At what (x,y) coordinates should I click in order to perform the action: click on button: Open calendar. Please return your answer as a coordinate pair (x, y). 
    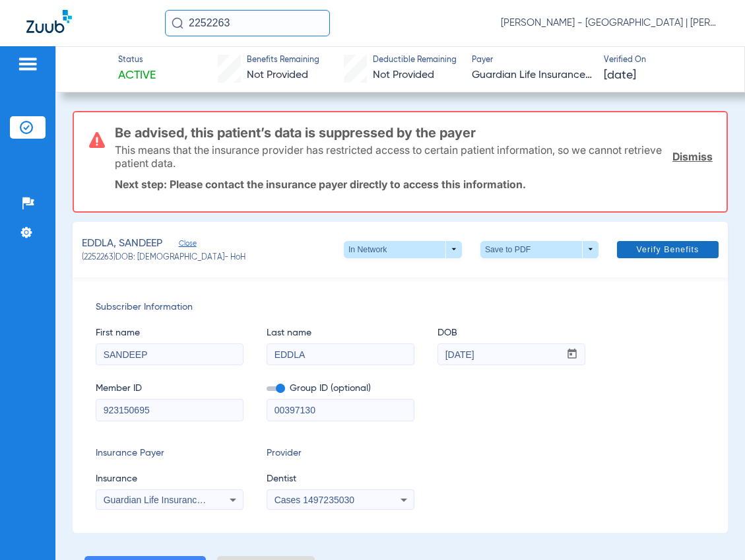
    Looking at the image, I should click on (572, 355).